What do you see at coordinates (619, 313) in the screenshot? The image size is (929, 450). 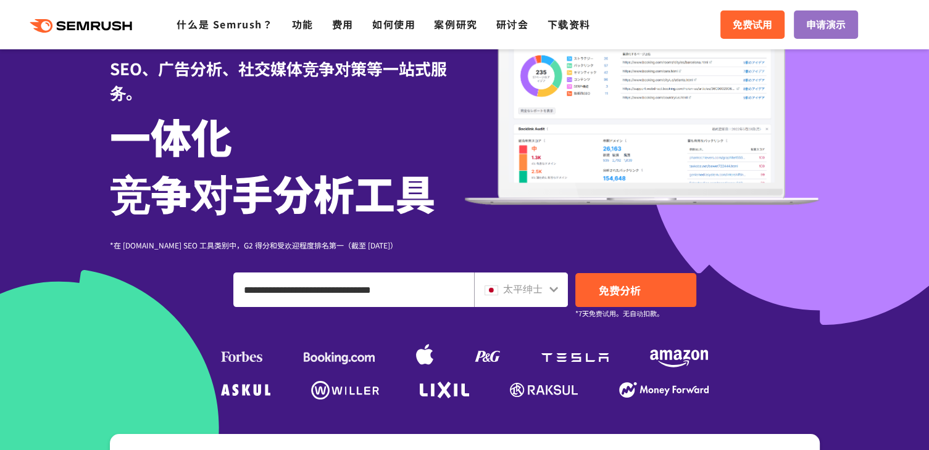 I see `font: *7天免费试用。无自动扣款。` at bounding box center [619, 313].